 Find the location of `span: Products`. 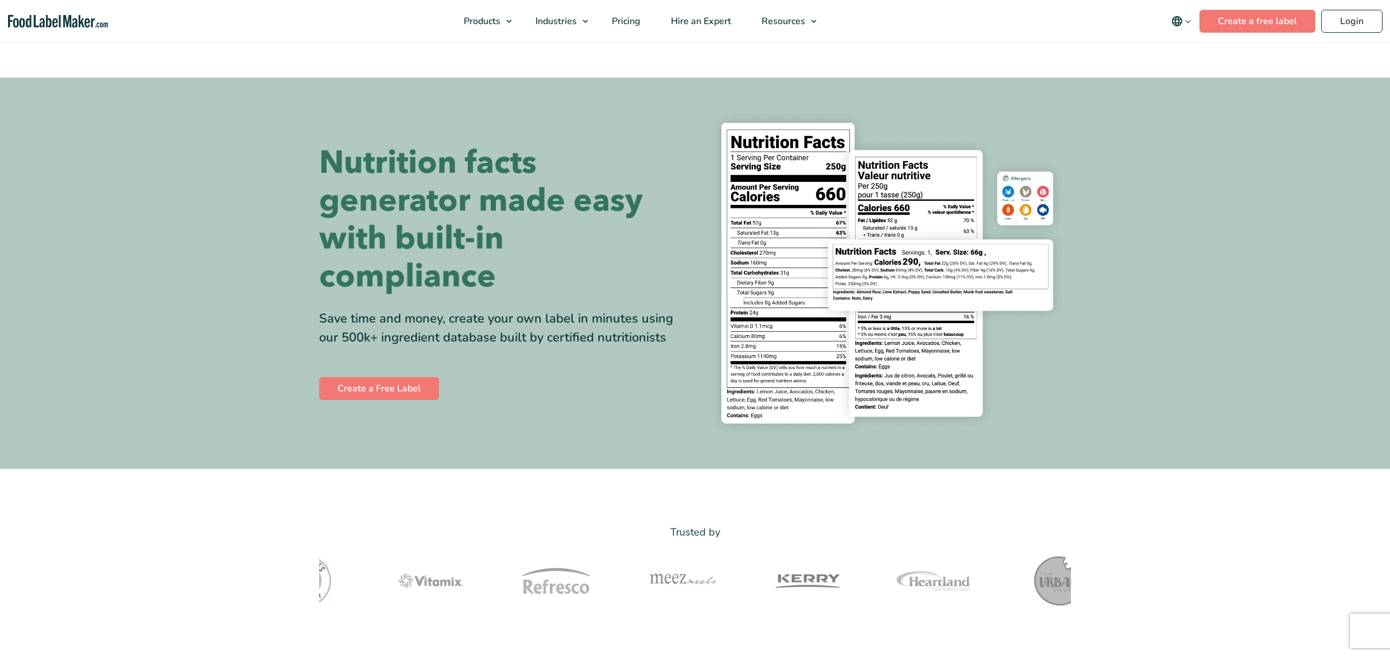

span: Products is located at coordinates (481, 21).